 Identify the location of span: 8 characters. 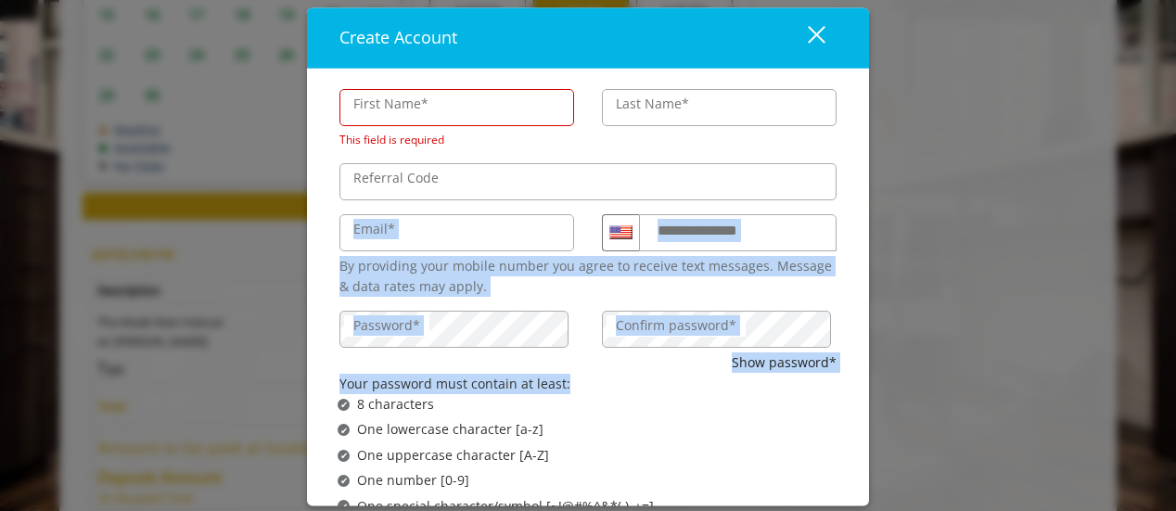
(395, 404).